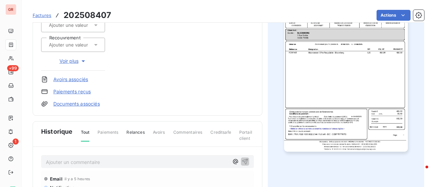  What do you see at coordinates (188, 135) in the screenshot?
I see `span: Commentaires` at bounding box center [188, 135].